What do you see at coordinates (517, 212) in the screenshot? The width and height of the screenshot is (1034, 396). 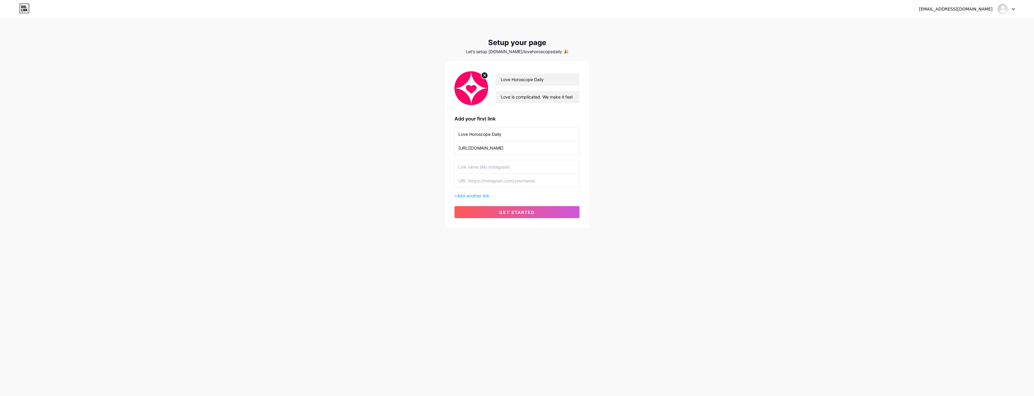 I see `span: get started` at bounding box center [517, 212].